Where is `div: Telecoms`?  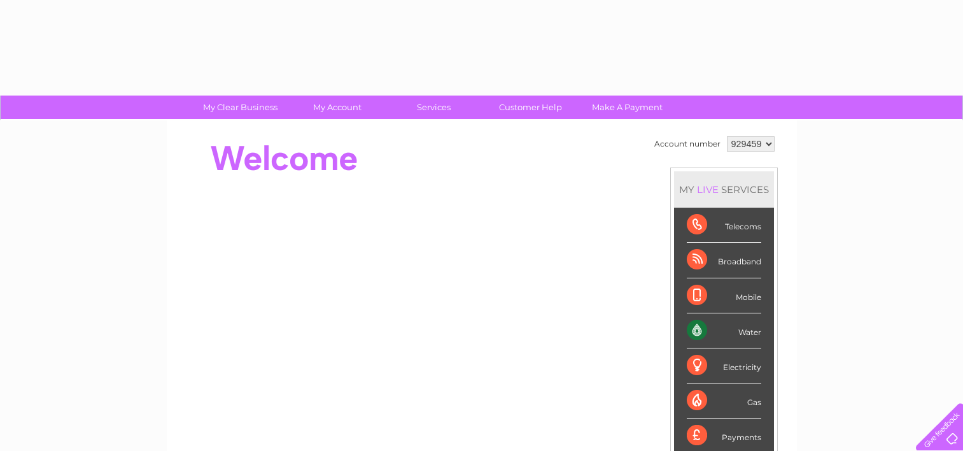 div: Telecoms is located at coordinates (724, 225).